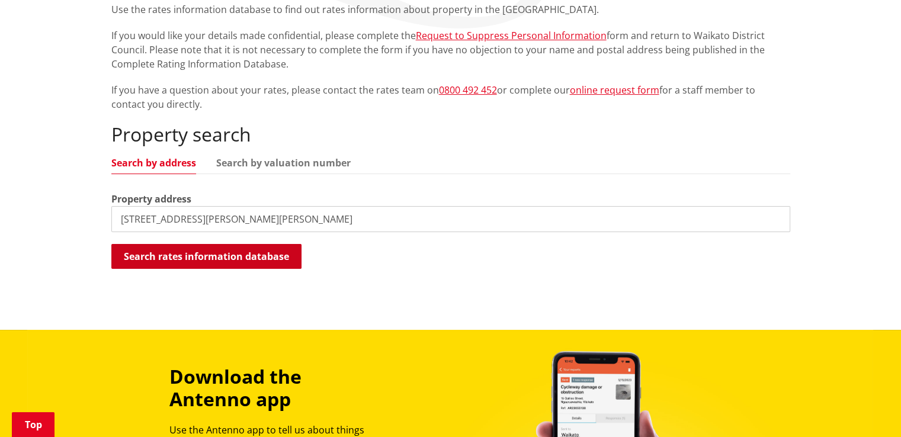 This screenshot has width=901, height=437. Describe the element at coordinates (277, 388) in the screenshot. I see `h3: Download the Antenno app` at that location.